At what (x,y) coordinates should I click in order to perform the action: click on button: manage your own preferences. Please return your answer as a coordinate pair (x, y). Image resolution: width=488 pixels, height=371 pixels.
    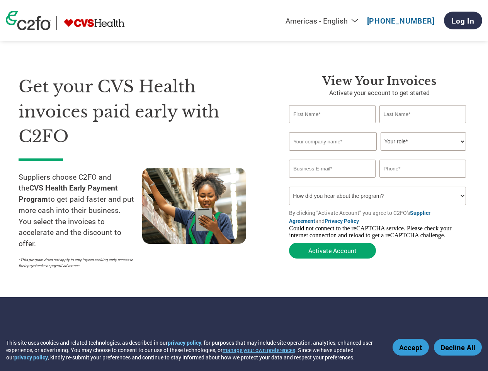
    Looking at the image, I should click on (259, 350).